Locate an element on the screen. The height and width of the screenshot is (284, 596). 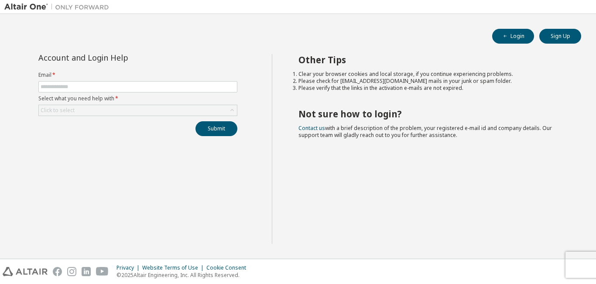
button: Sign Up is located at coordinates (560, 36).